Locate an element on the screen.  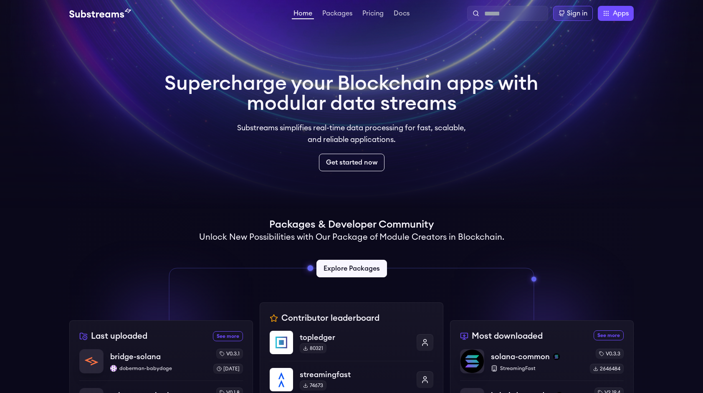
p: streamingfast is located at coordinates (355, 375).